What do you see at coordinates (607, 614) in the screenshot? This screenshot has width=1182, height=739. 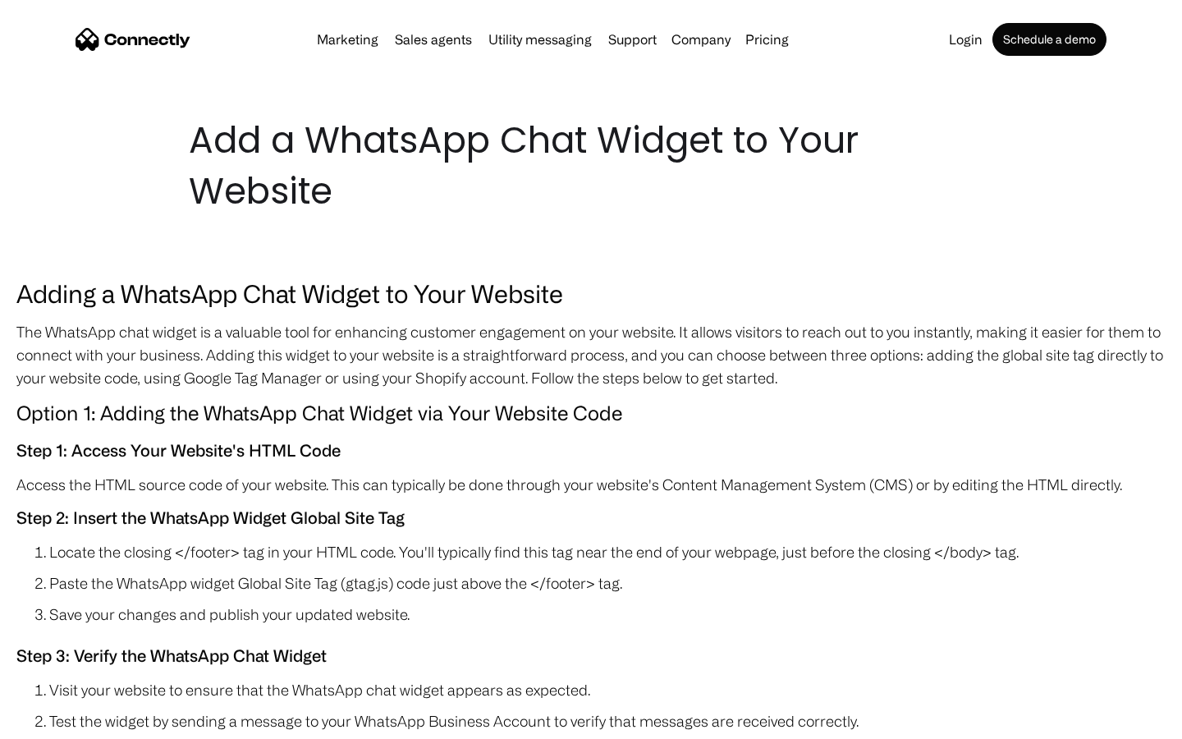 I see `li: Save your changes and publish your updated website.` at bounding box center [607, 614].